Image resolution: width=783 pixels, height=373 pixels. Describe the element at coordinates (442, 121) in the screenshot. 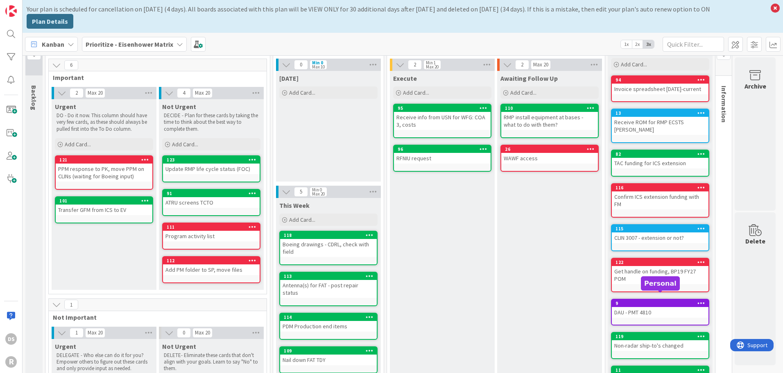

I see `div: Receive info from USN for WFG: COA 3, costs` at that location.